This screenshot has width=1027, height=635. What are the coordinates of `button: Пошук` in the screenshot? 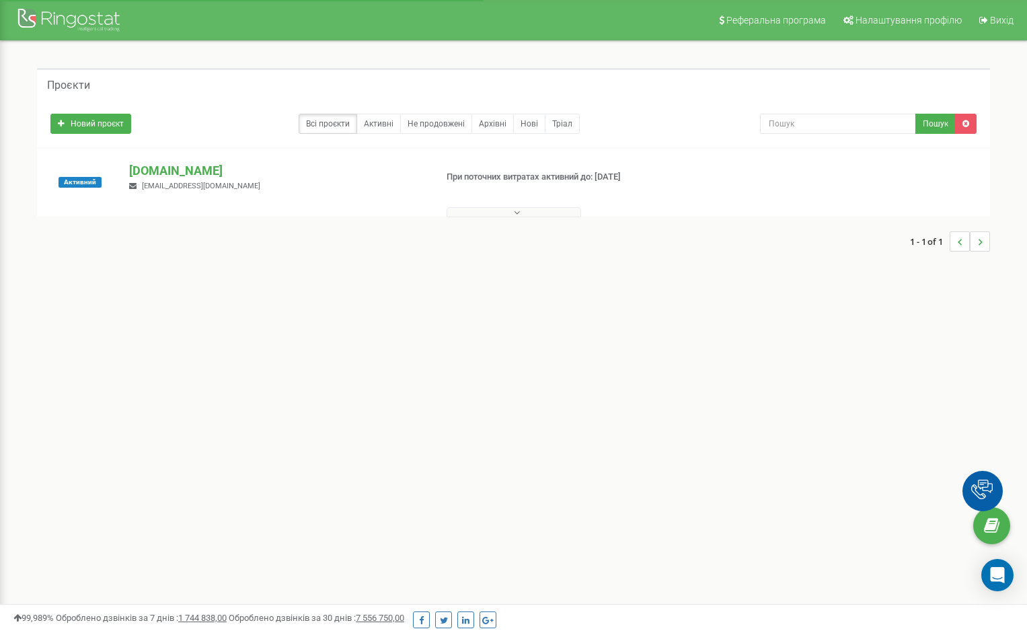 It's located at (935, 124).